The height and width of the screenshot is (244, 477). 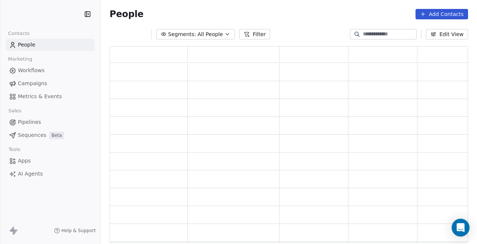 What do you see at coordinates (210, 34) in the screenshot?
I see `span: All People` at bounding box center [210, 34].